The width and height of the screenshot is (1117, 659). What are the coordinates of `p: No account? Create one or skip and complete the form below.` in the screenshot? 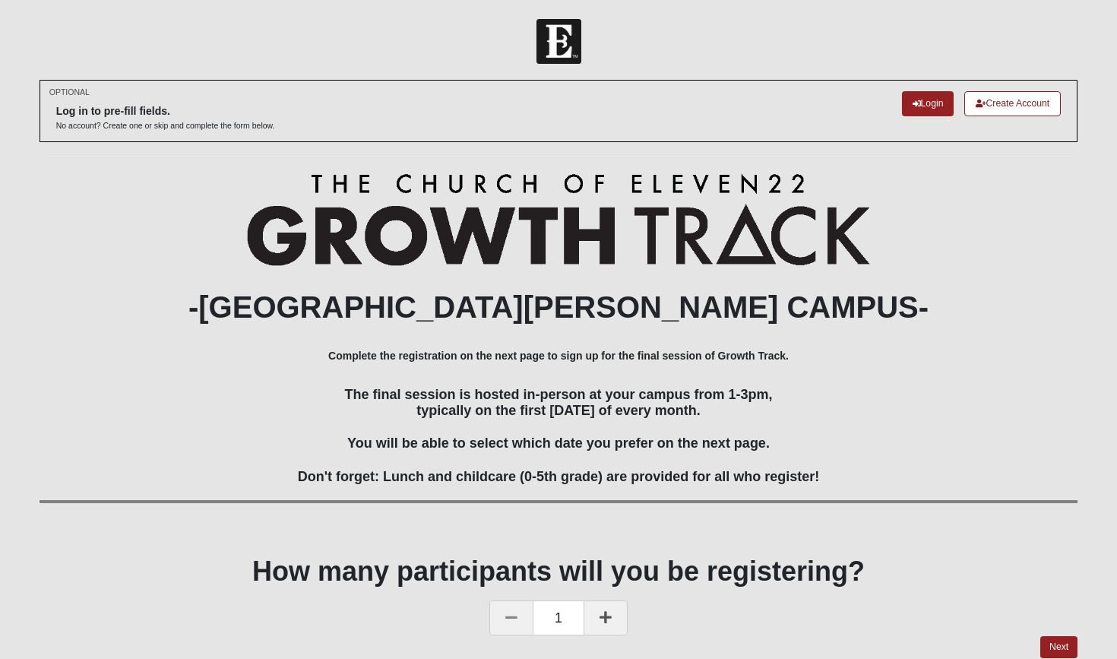 It's located at (166, 125).